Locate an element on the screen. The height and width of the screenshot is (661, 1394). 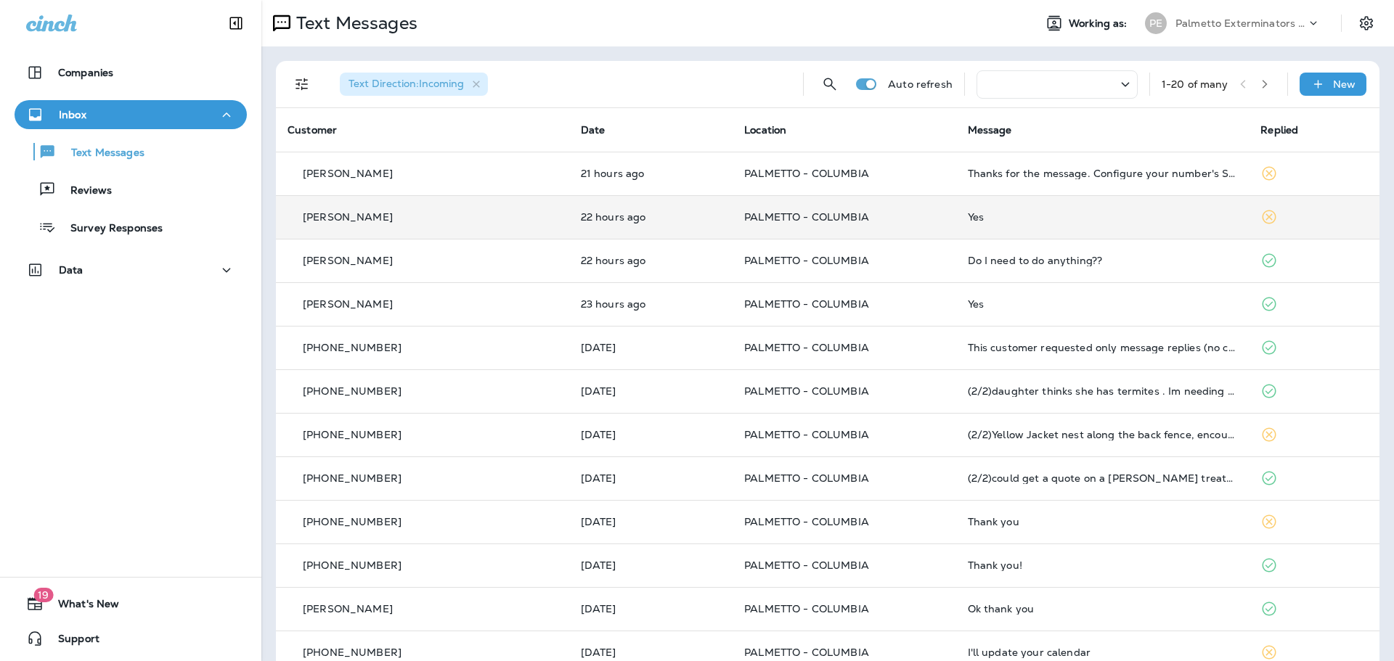
p: Aug 22, 2025 11:04 AM is located at coordinates (650, 653).